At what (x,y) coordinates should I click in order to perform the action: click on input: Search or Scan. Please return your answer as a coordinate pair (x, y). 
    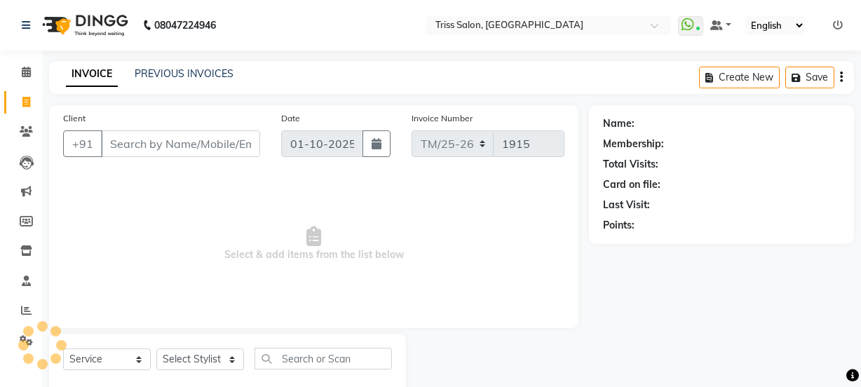
    Looking at the image, I should click on (323, 358).